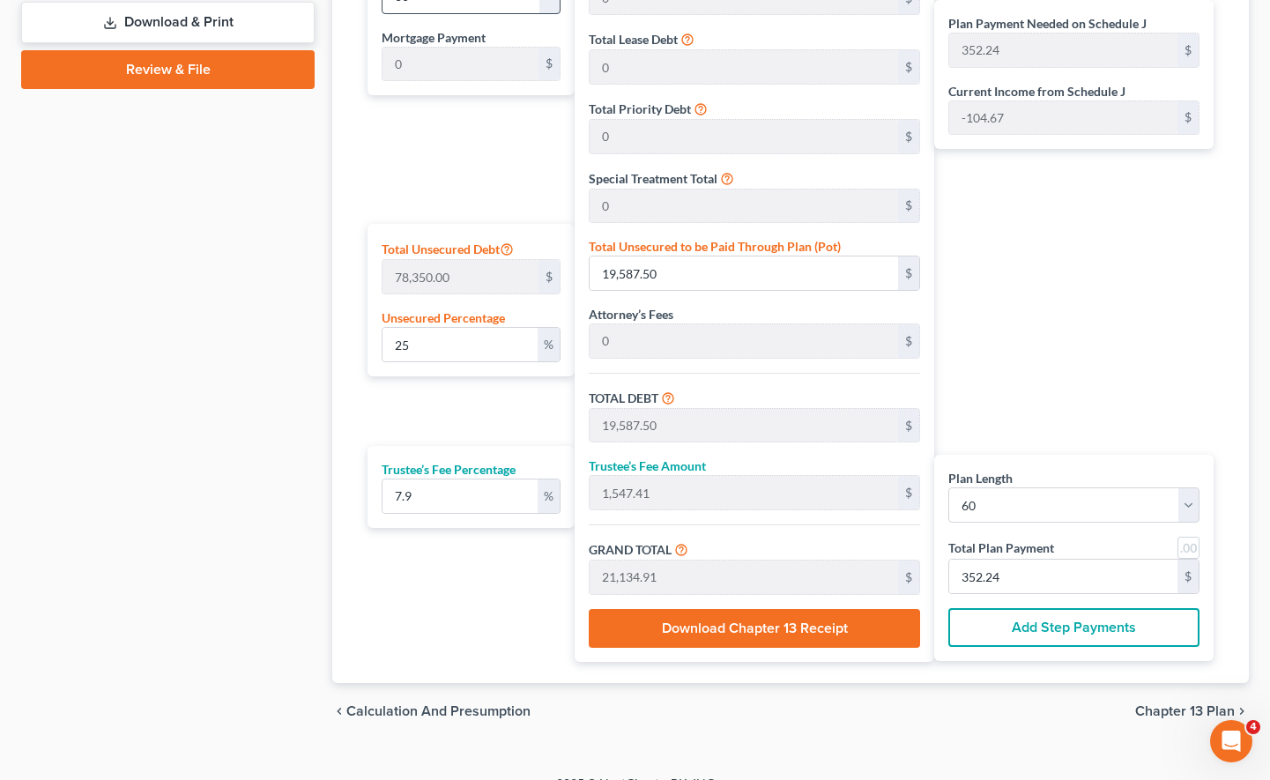  What do you see at coordinates (640, 108) in the screenshot?
I see `label: Total Priority Debt` at bounding box center [640, 108].